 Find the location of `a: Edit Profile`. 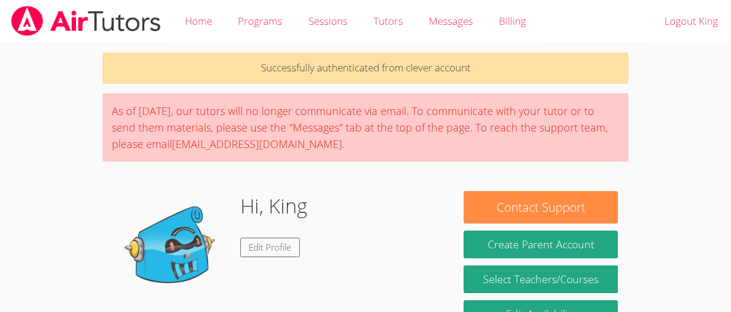

a: Edit Profile is located at coordinates (270, 247).